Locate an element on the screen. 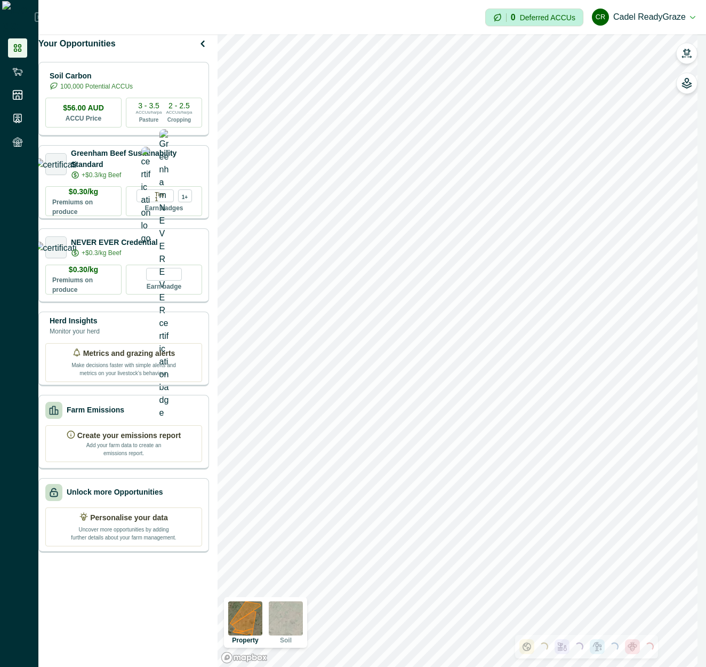 The image size is (706, 667). p: Soil Carbon is located at coordinates (91, 76).